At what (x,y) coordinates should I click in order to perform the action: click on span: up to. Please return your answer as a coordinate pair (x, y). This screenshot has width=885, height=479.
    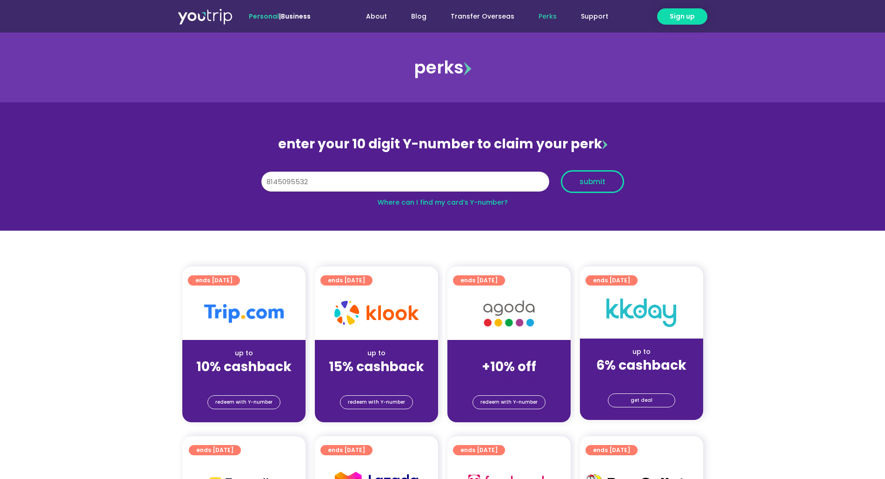
    Looking at the image, I should click on (509, 353).